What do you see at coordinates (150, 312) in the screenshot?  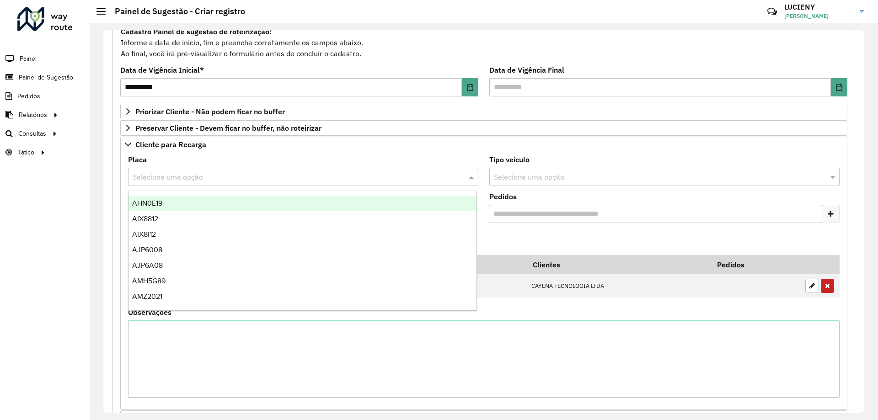 I see `label: Observações` at bounding box center [150, 312].